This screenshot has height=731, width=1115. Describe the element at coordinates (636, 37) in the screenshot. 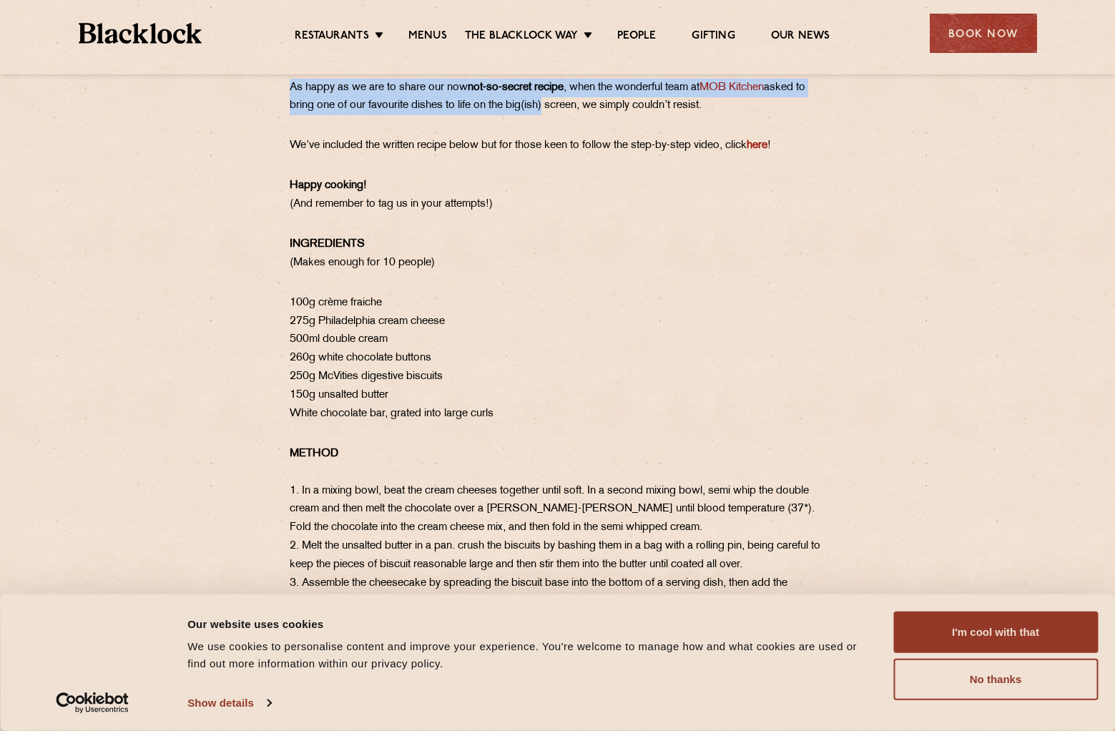

I see `a: People` at that location.